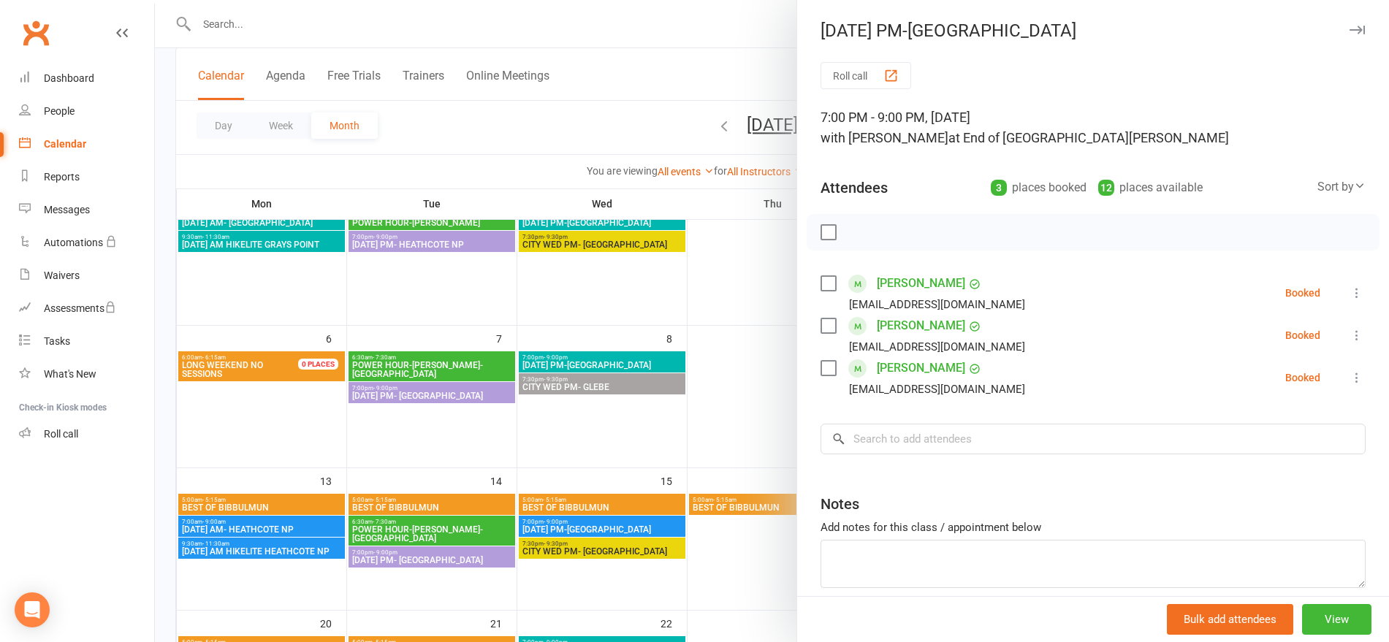 The width and height of the screenshot is (1389, 642). Describe the element at coordinates (86, 111) in the screenshot. I see `a: People` at that location.